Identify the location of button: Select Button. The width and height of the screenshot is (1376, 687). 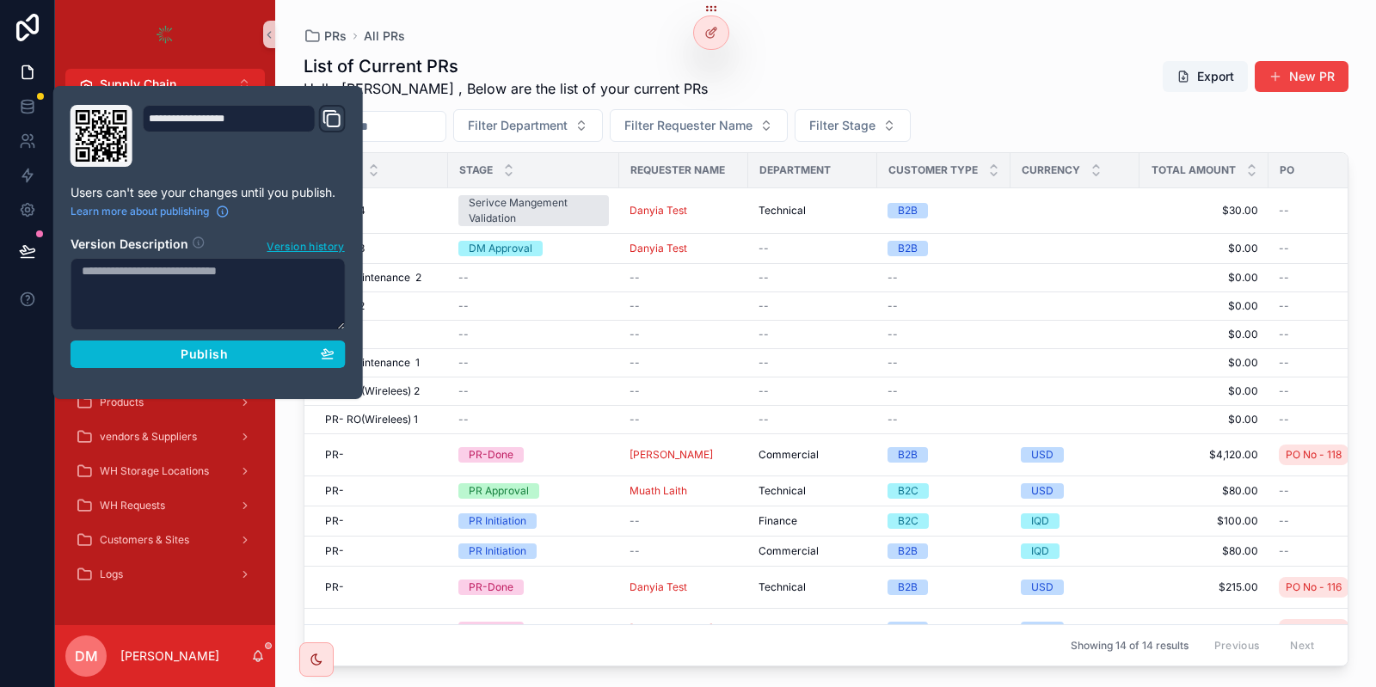
(528, 126).